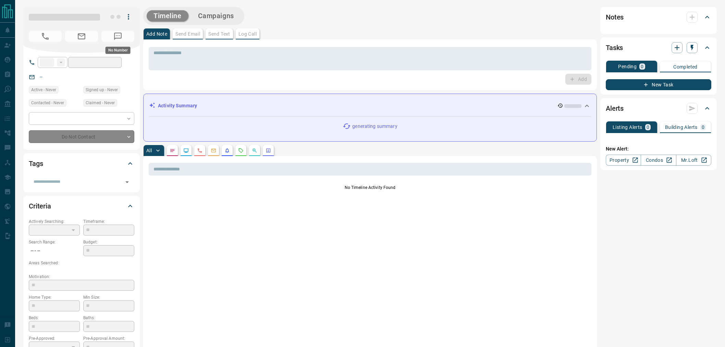  I want to click on p: Budget:, so click(109, 242).